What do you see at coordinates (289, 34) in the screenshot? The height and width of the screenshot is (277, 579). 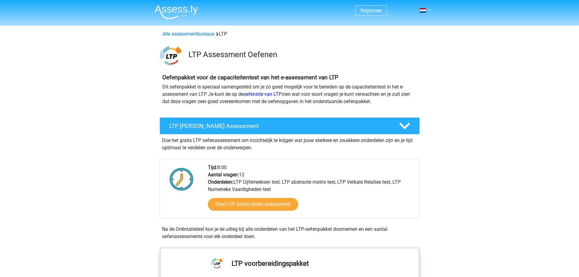 I see `div: LTP` at bounding box center [289, 34].